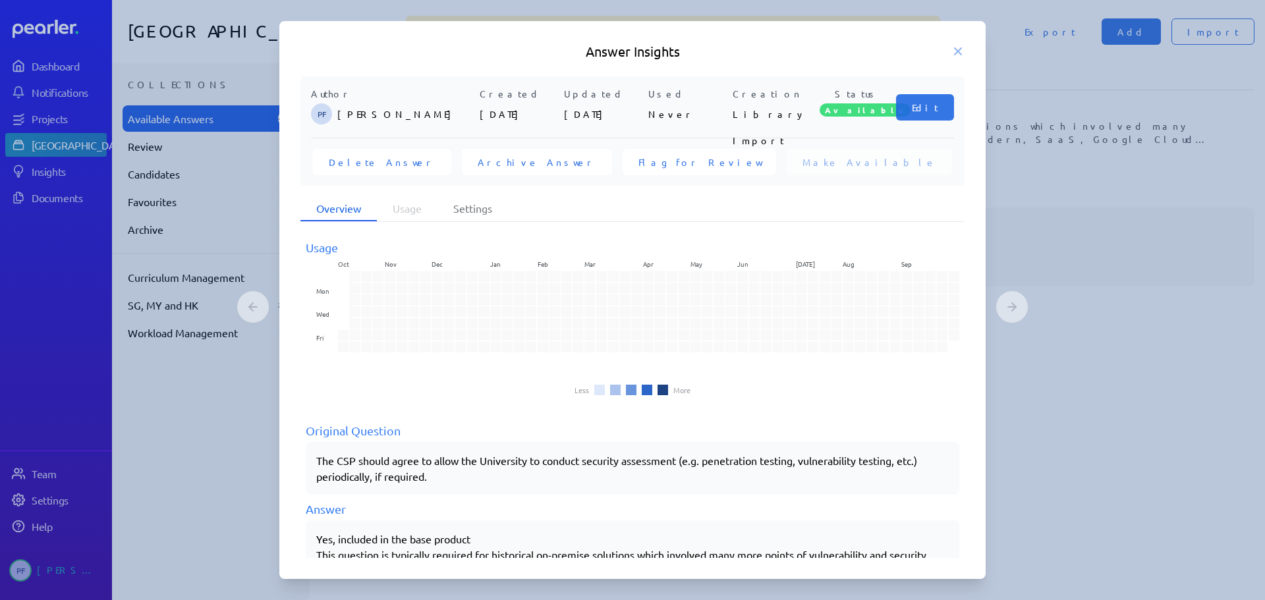 This screenshot has width=1265, height=600. What do you see at coordinates (772, 114) in the screenshot?
I see `p: Library Import` at bounding box center [772, 114].